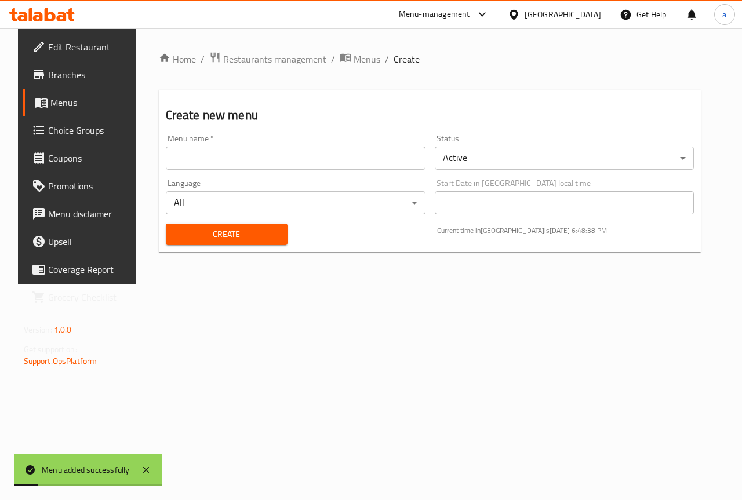 The height and width of the screenshot is (500, 742). What do you see at coordinates (82, 270) in the screenshot?
I see `a: Coverage Report` at bounding box center [82, 270].